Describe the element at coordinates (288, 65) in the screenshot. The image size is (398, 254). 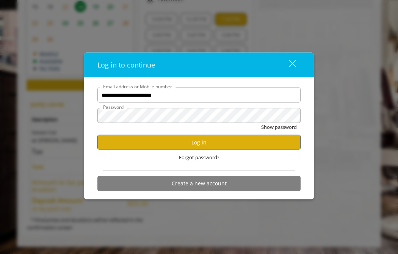
I see `div: close dialog` at that location.